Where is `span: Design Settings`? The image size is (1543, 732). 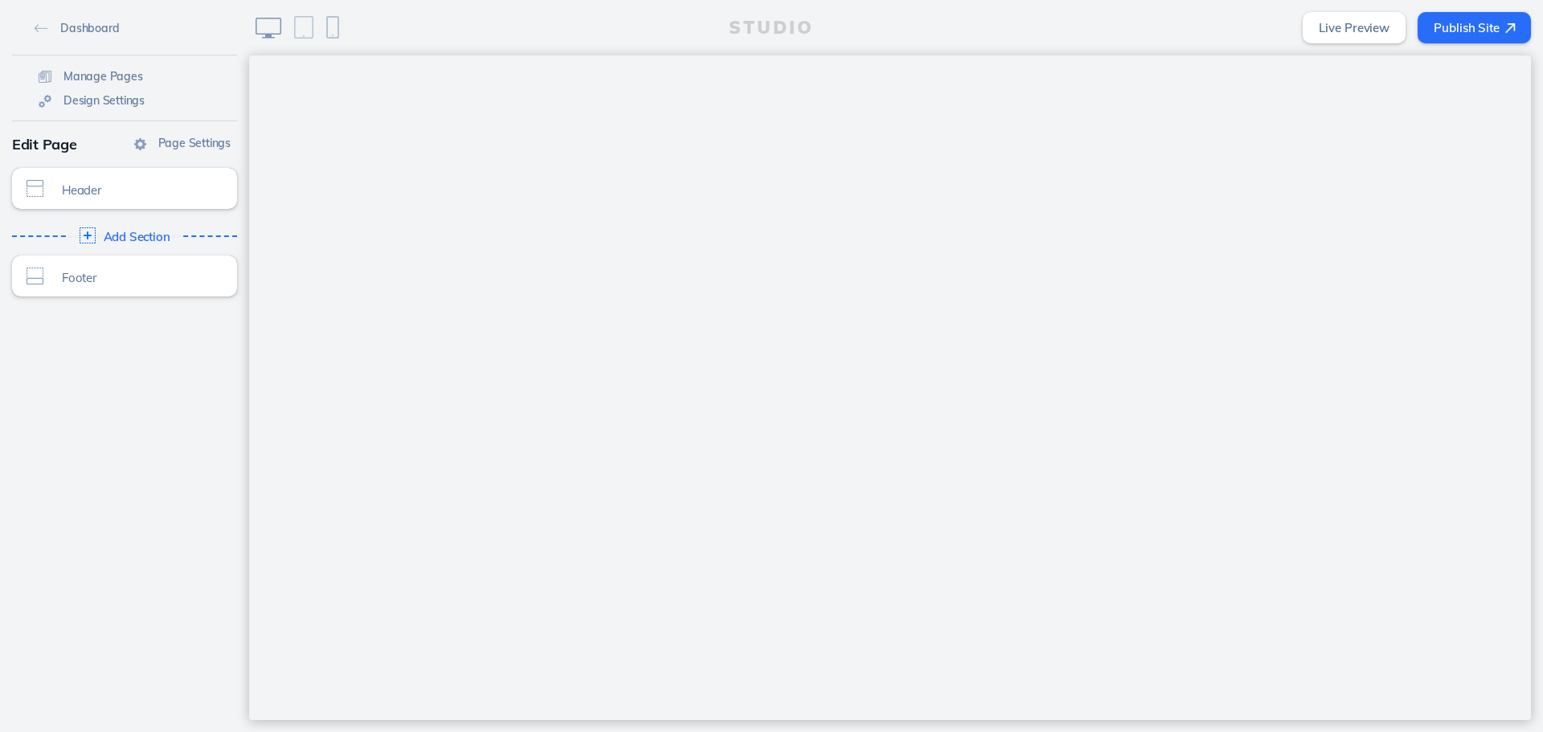 span: Design Settings is located at coordinates (104, 100).